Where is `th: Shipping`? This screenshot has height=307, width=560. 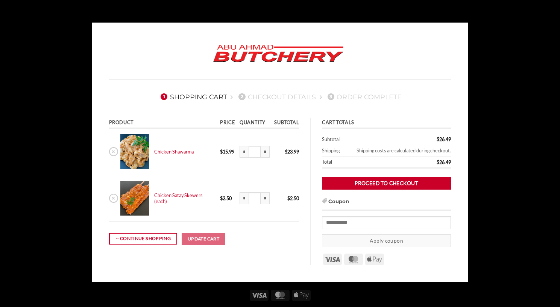 th: Shipping is located at coordinates (333, 151).